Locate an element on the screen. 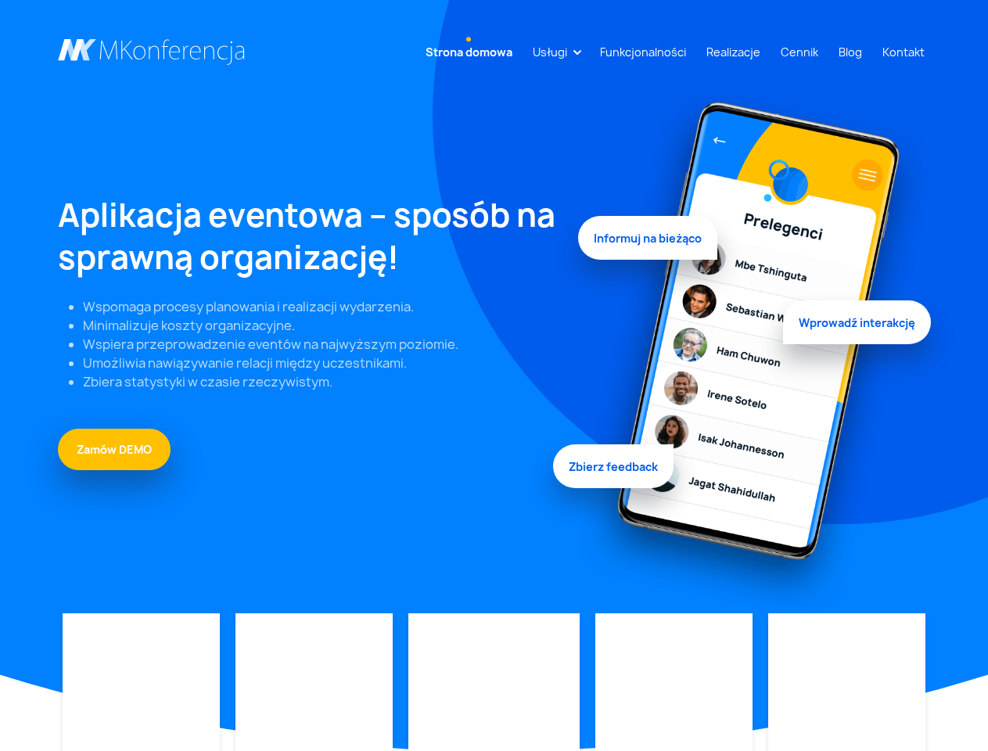  a: Usługi is located at coordinates (550, 52).